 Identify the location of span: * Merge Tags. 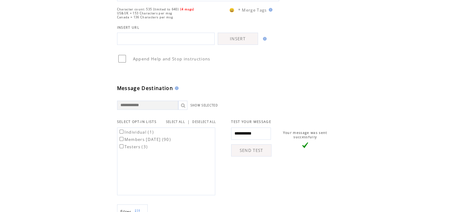
(253, 10).